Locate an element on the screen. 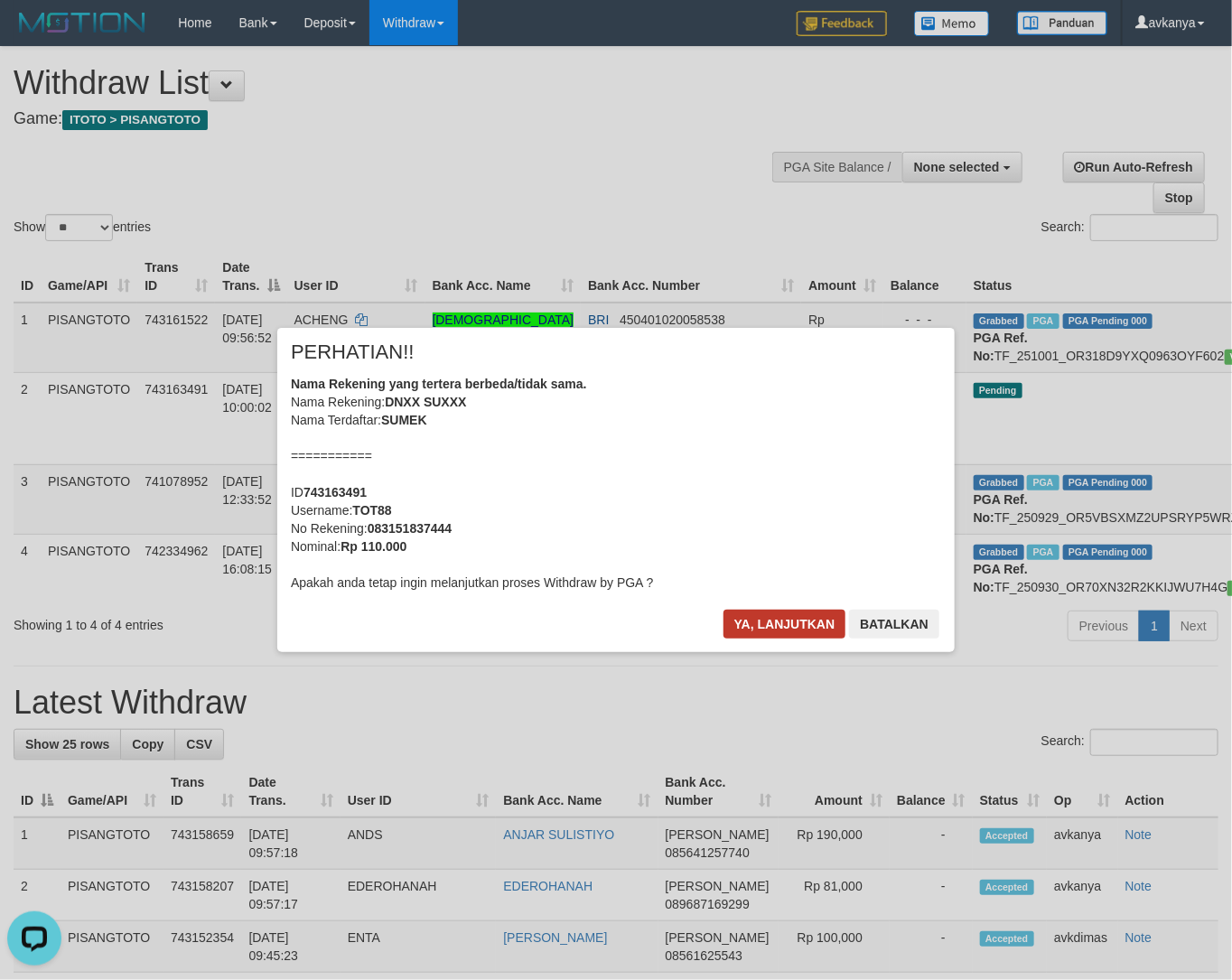  button: Batalkan is located at coordinates (894, 624).